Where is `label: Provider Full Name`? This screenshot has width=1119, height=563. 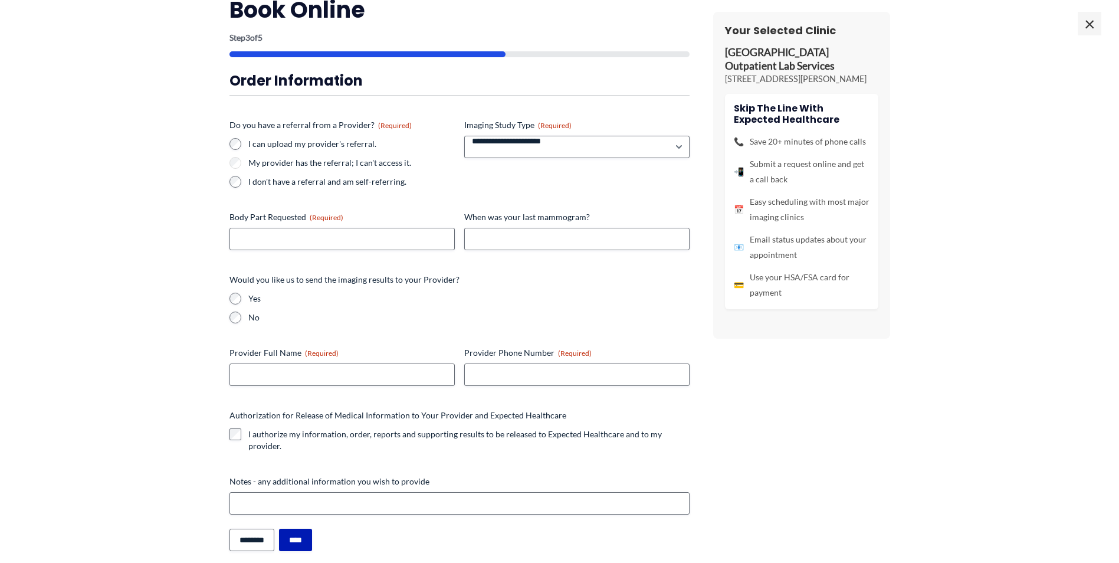
label: Provider Full Name is located at coordinates (342, 353).